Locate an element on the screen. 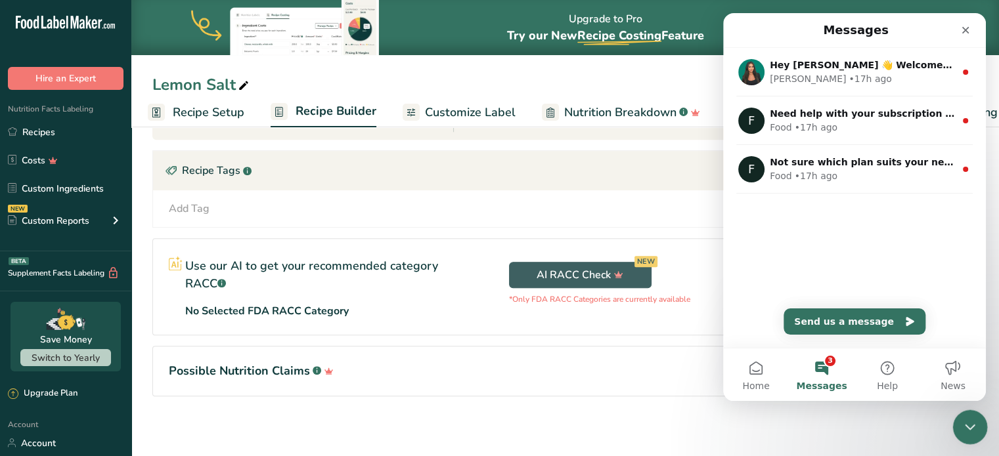 The width and height of the screenshot is (999, 456). button: AI RACC Check NEW is located at coordinates (580, 275).